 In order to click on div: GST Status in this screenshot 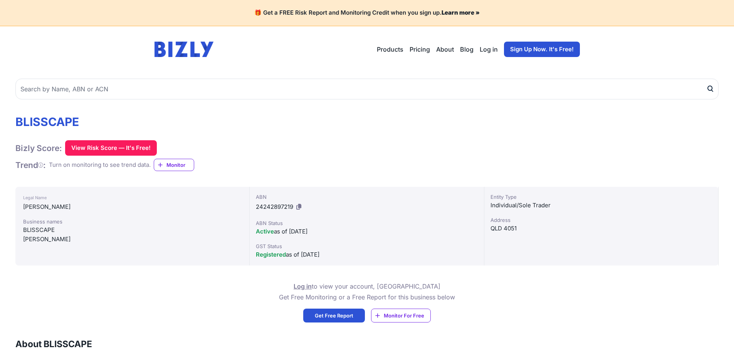, I will do `click(366, 246)`.